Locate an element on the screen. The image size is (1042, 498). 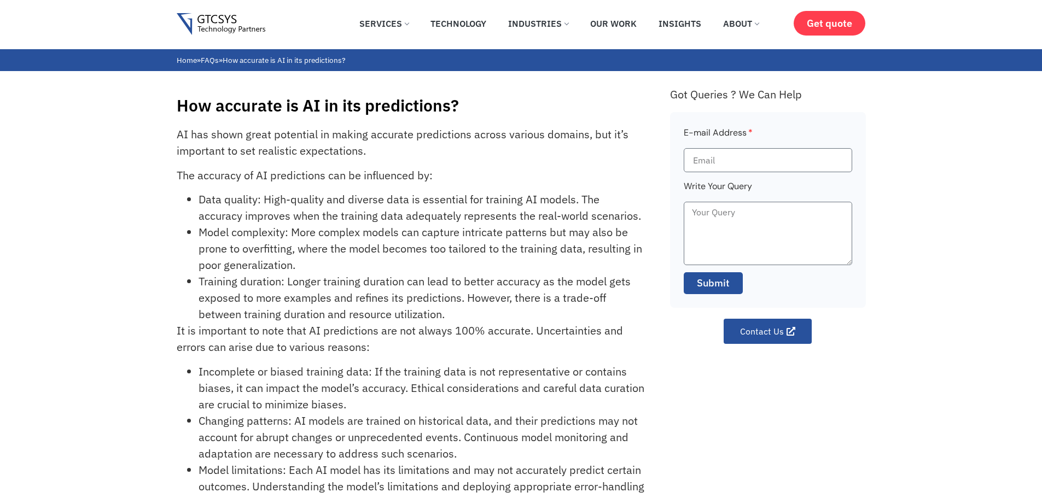
li: Changing patterns: AI models are trained on historical data, and their predictions may not accoun... is located at coordinates (422, 438).